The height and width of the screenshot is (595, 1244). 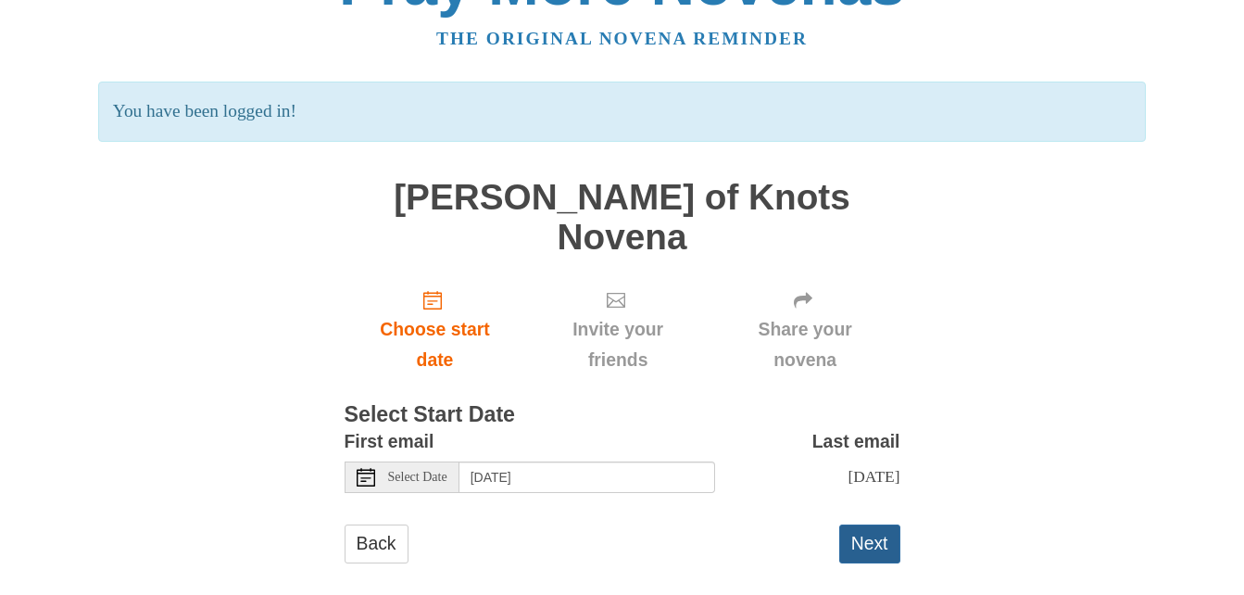 I want to click on button: Next, so click(x=870, y=543).